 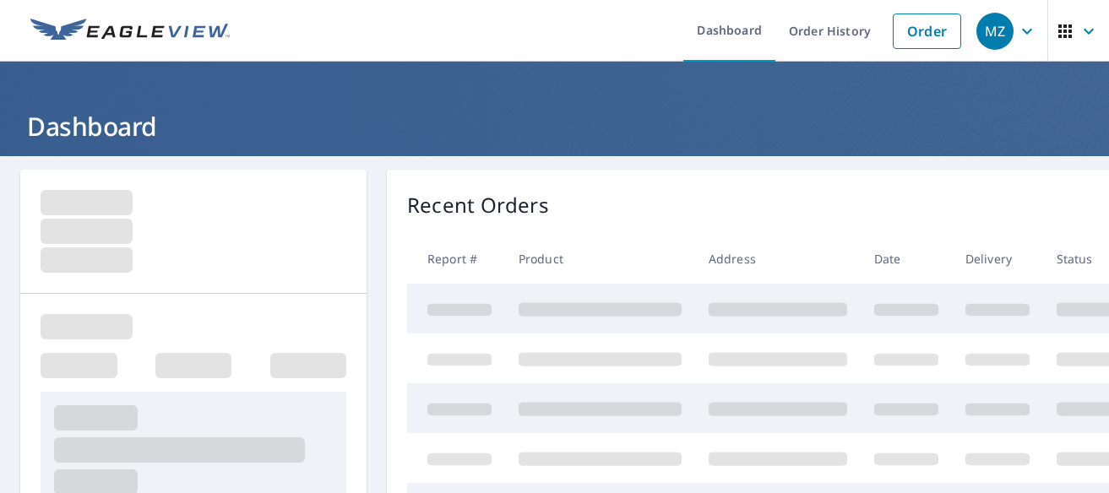 What do you see at coordinates (778, 258) in the screenshot?
I see `th: Address` at bounding box center [778, 258].